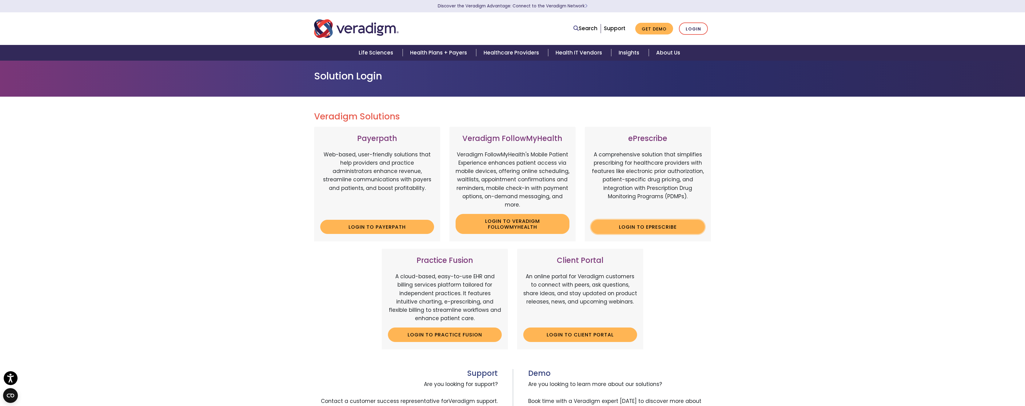 This screenshot has height=406, width=1025. I want to click on h3: Support, so click(406, 373).